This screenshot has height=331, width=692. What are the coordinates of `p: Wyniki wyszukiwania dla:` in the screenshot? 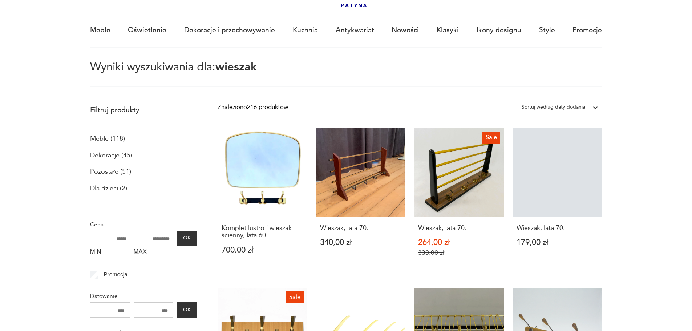 It's located at (346, 74).